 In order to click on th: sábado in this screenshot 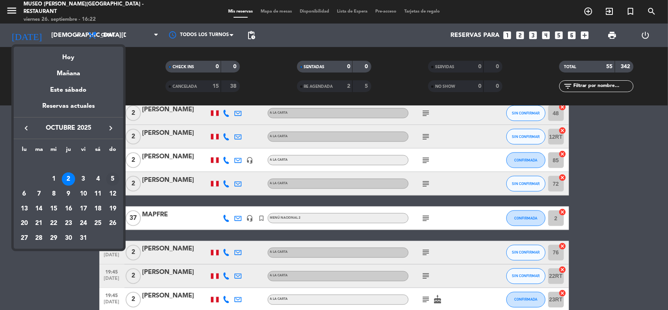, I will do `click(98, 151)`.